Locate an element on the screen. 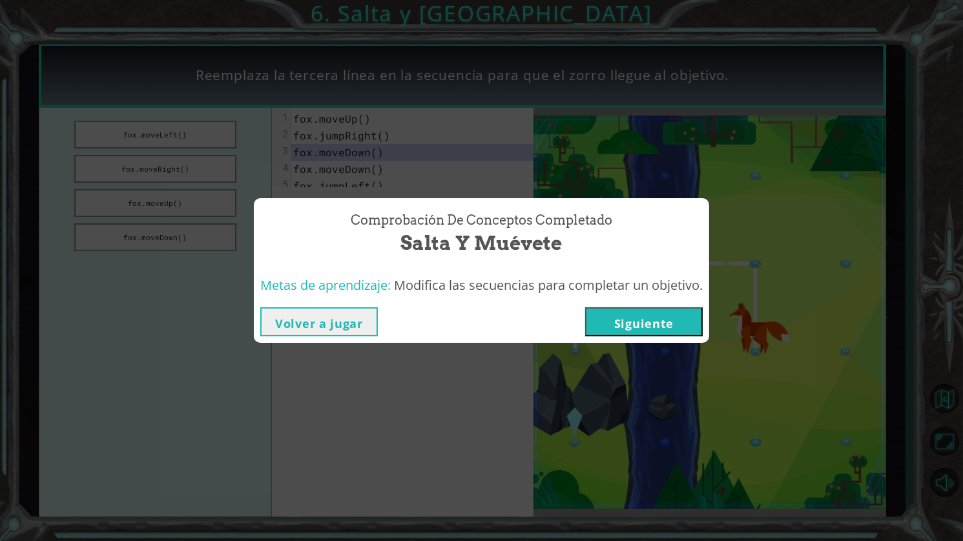 This screenshot has height=541, width=963. span: Salta y Muévete is located at coordinates (482, 243).